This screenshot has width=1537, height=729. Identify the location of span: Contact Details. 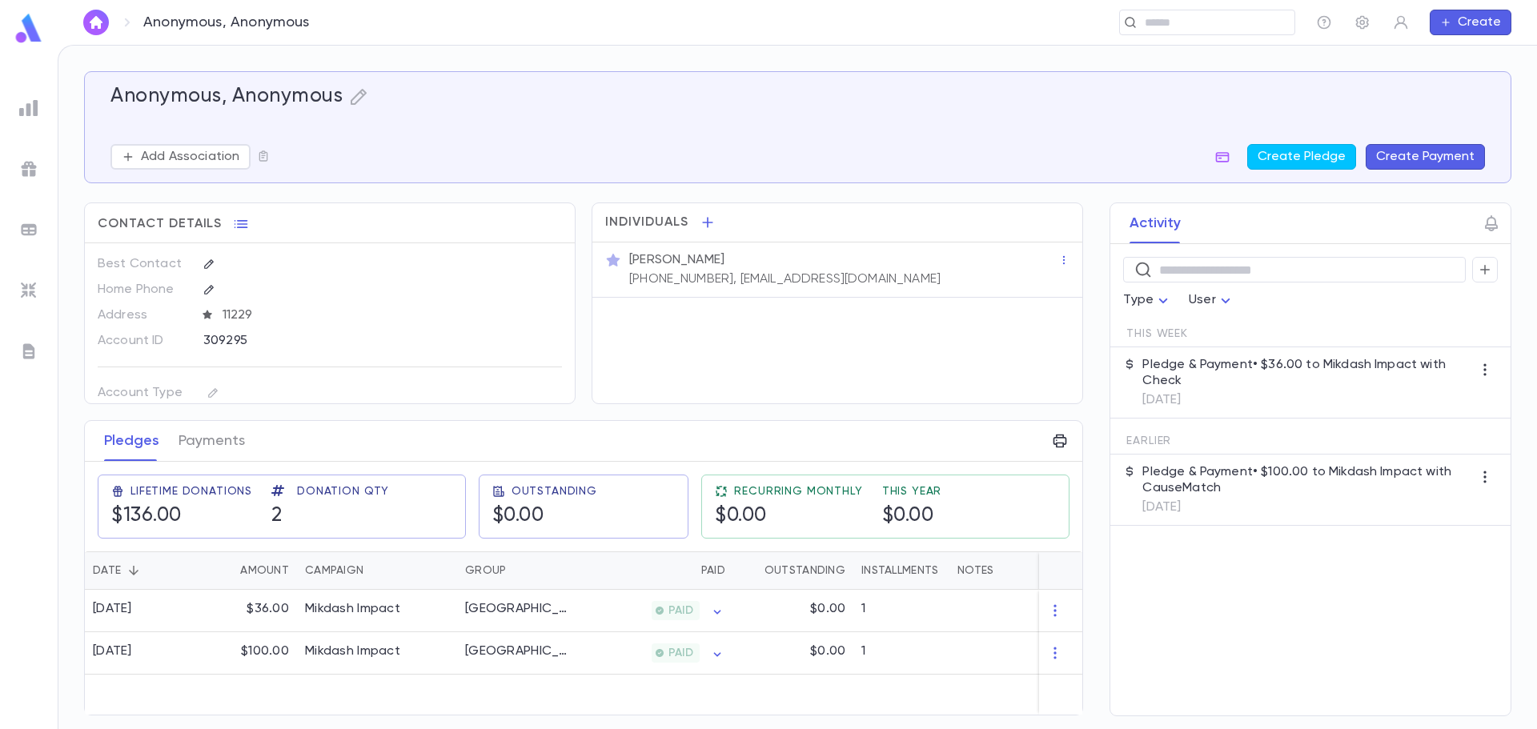
(159, 224).